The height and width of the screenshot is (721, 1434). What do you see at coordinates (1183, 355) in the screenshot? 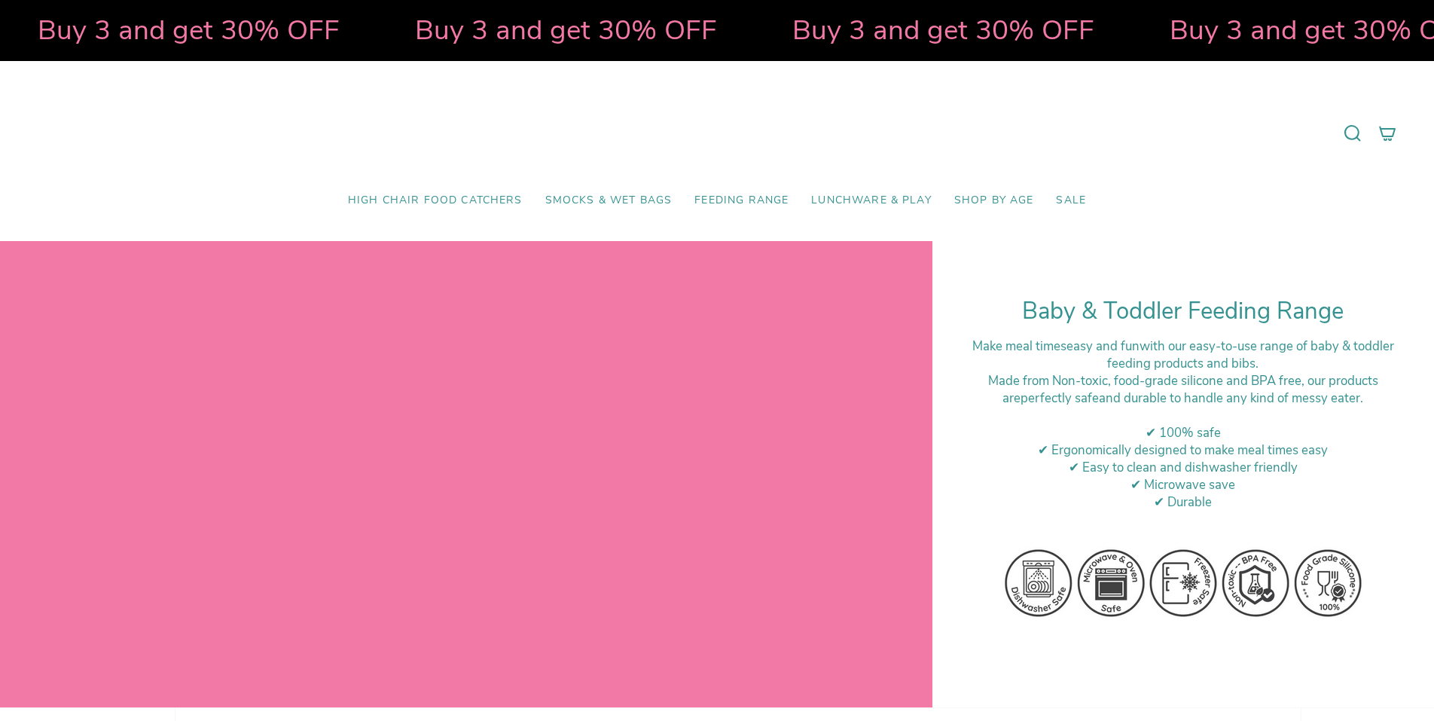
I see `div: Make meal times with our easy-to-use range of baby & toddler feeding products and bibs.` at bounding box center [1183, 355].